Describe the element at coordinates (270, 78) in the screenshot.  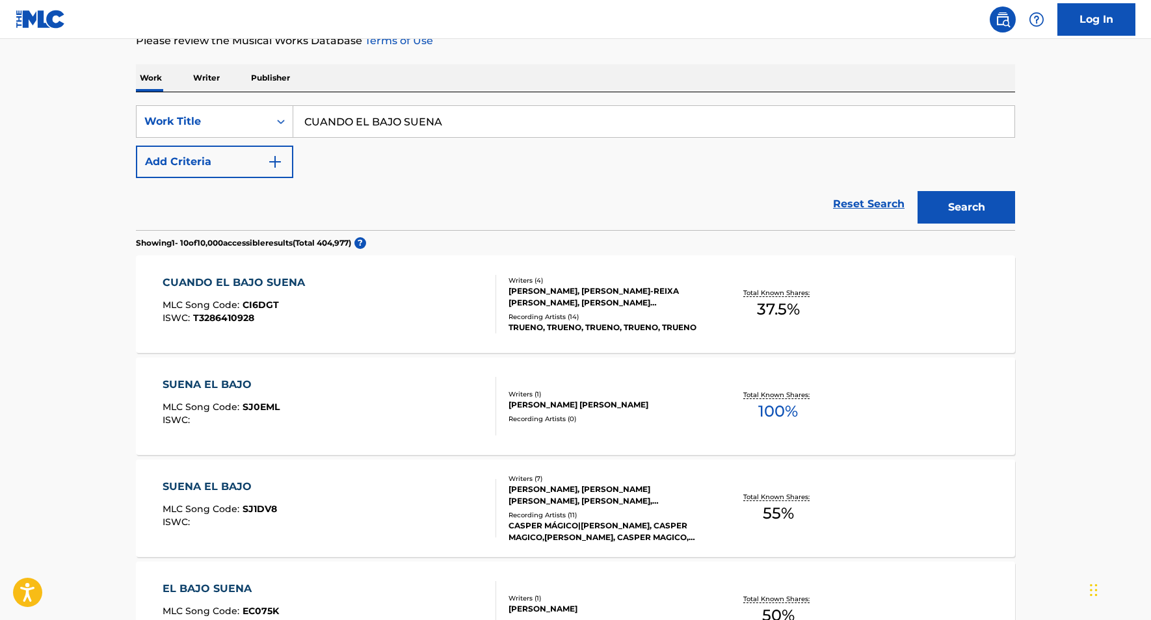
I see `p: Publisher` at that location.